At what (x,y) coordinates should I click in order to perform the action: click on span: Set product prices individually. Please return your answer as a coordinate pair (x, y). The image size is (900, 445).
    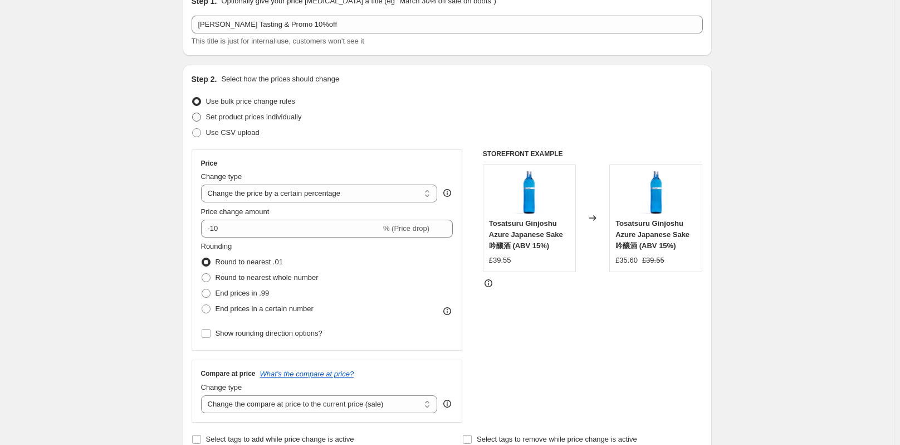
    Looking at the image, I should click on (254, 116).